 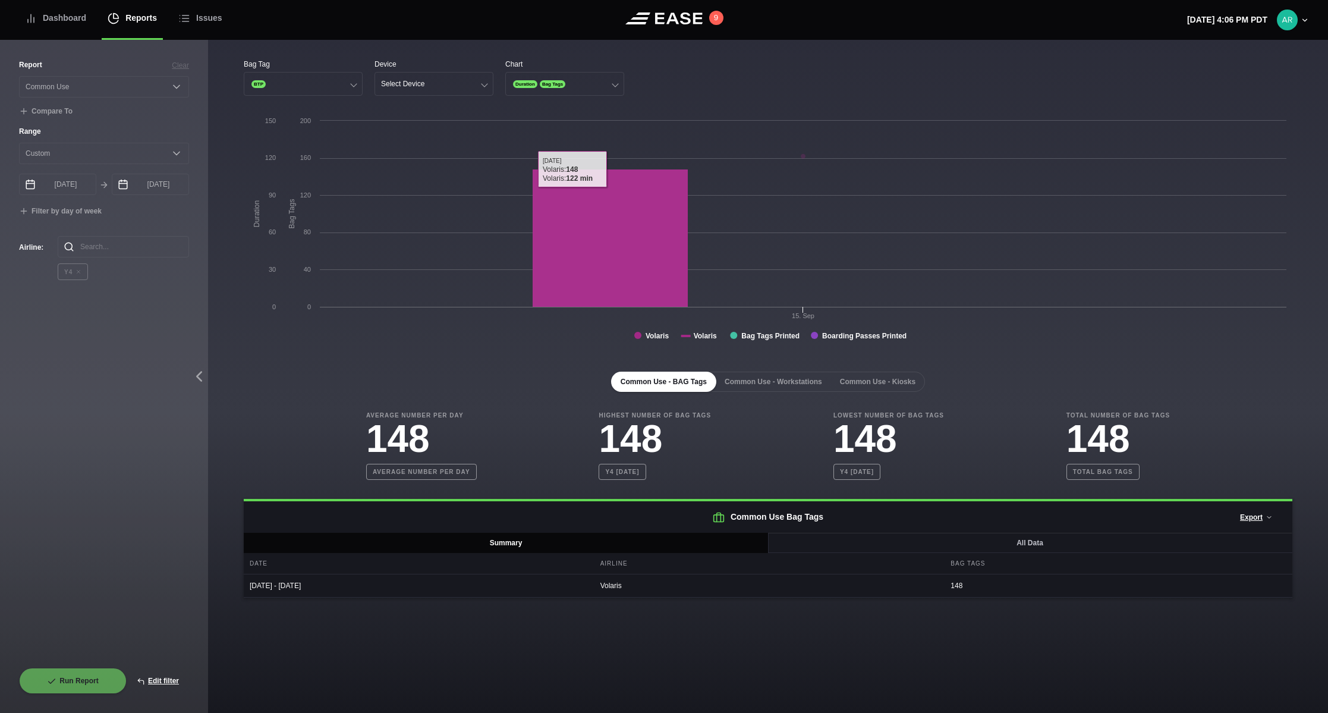 What do you see at coordinates (434, 64) in the screenshot?
I see `div: Device` at bounding box center [434, 64].